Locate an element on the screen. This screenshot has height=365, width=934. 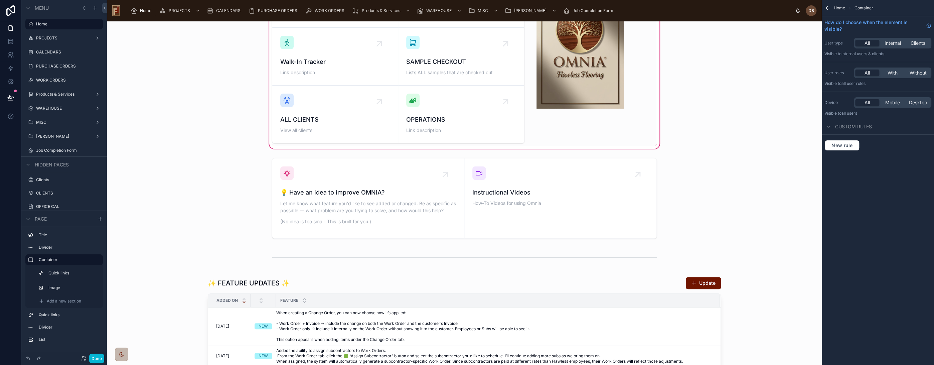
label: Job Completion Form is located at coordinates (69, 150).